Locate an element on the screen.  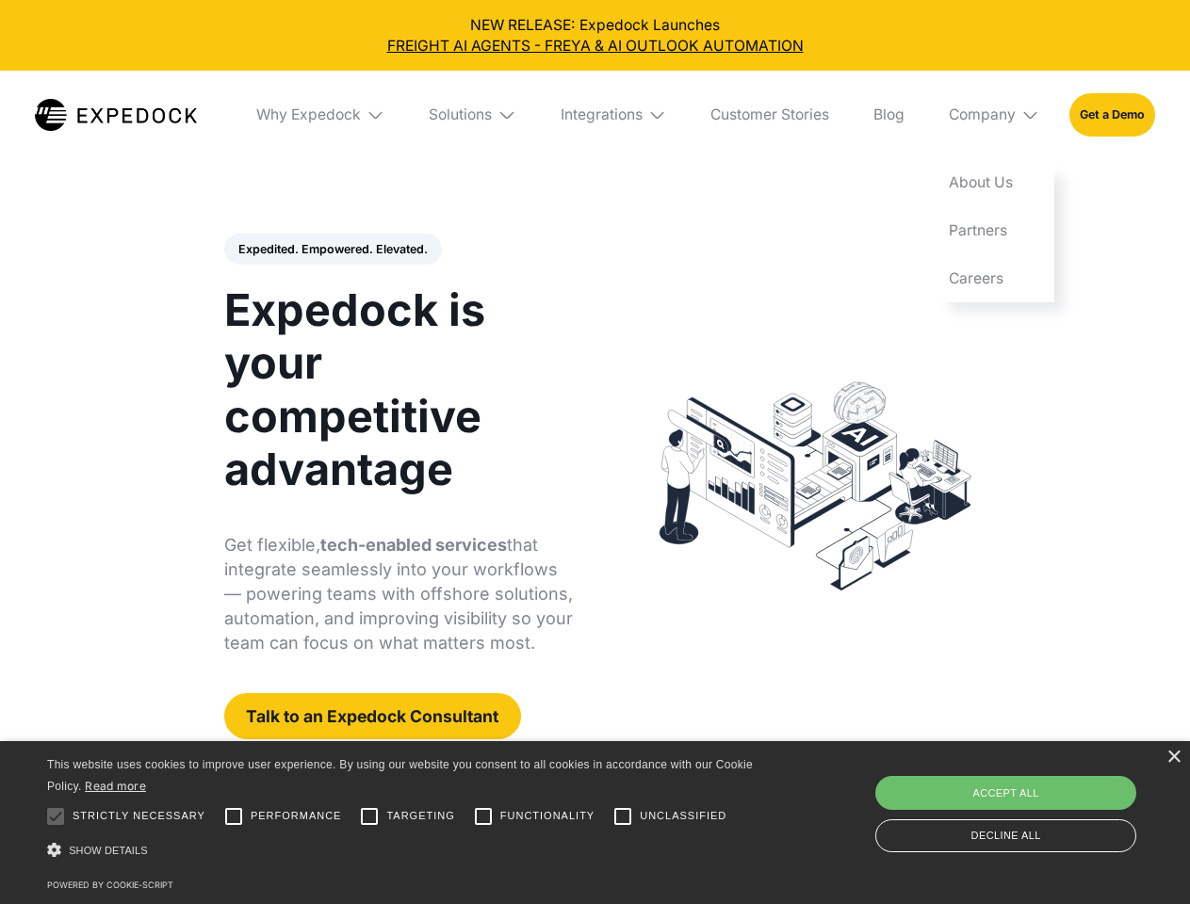
a: Blog is located at coordinates (888, 115).